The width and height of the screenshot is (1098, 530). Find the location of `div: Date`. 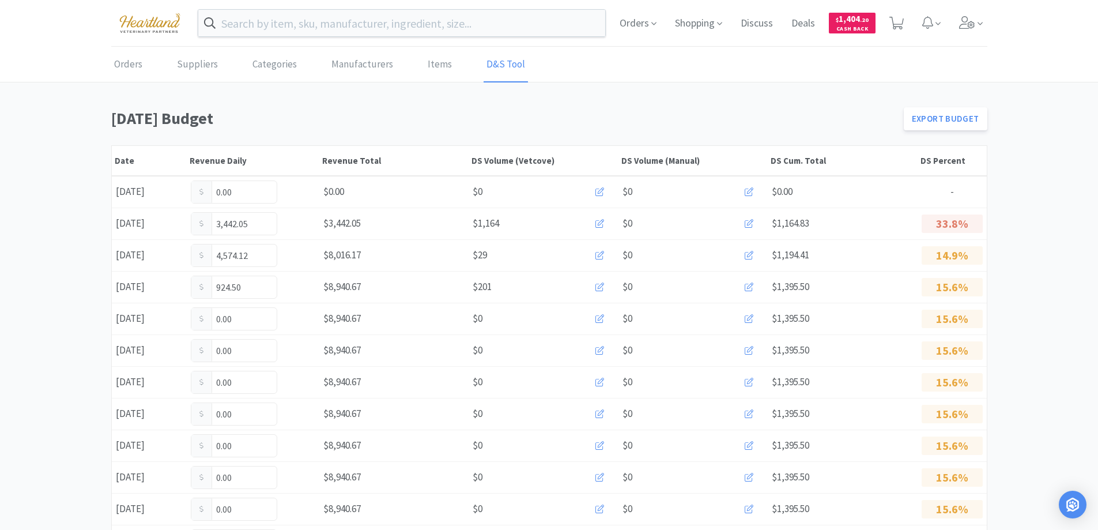

div: Date is located at coordinates (149, 160).